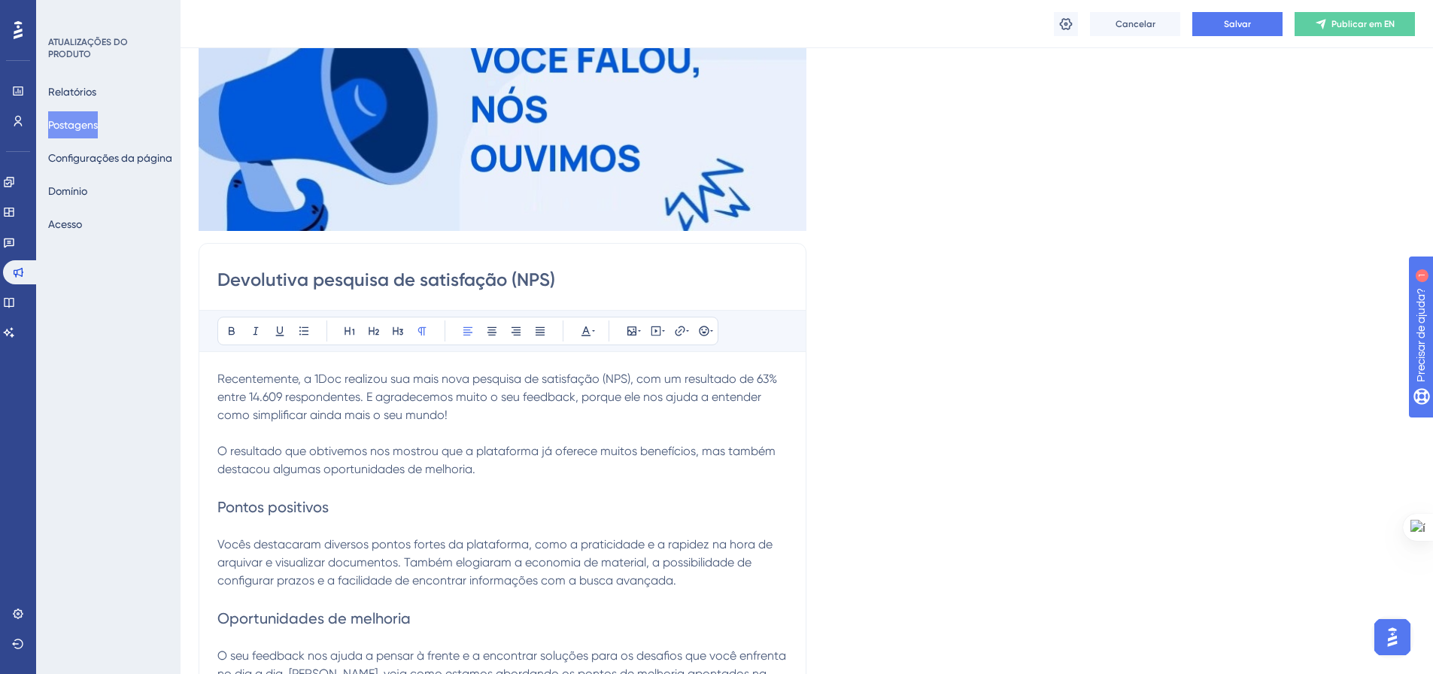  What do you see at coordinates (1354, 24) in the screenshot?
I see `button: Publicar em EN` at bounding box center [1354, 24].